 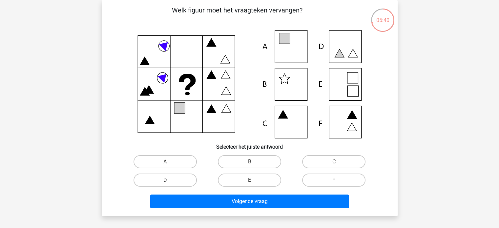 What do you see at coordinates (333, 162) in the screenshot?
I see `label: C` at bounding box center [333, 162].